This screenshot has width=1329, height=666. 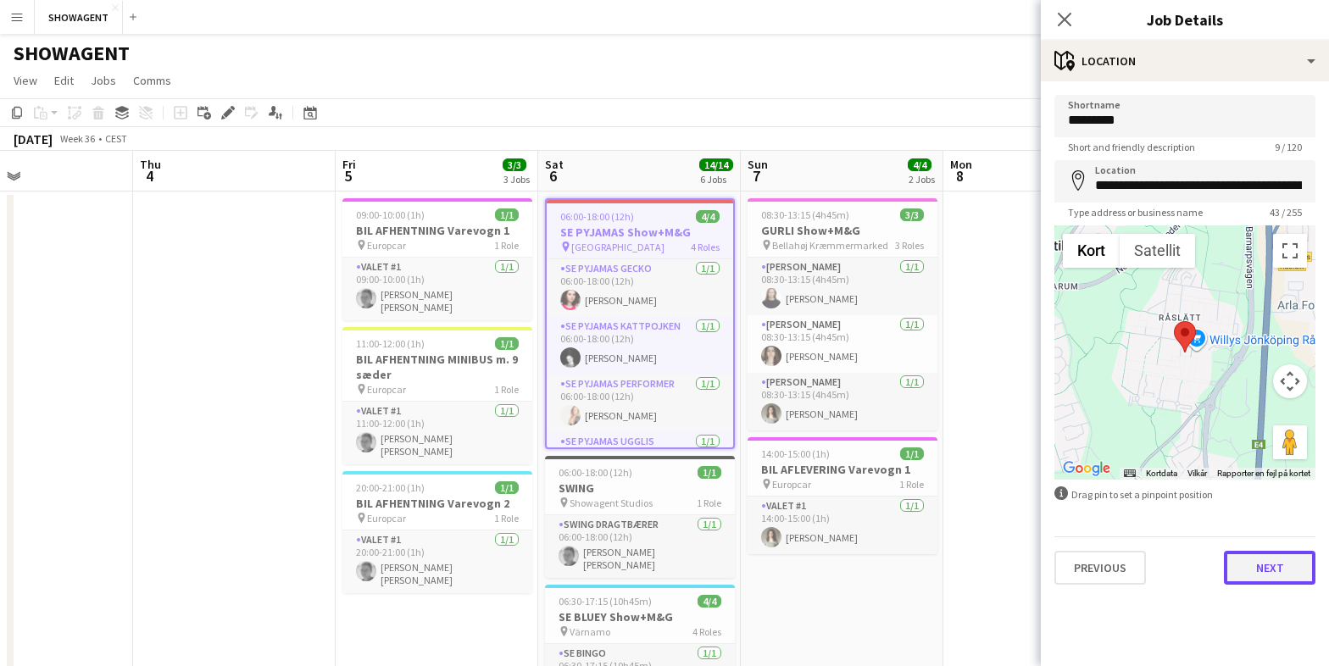 What do you see at coordinates (1185, 19) in the screenshot?
I see `h3: Job Details` at bounding box center [1185, 19].